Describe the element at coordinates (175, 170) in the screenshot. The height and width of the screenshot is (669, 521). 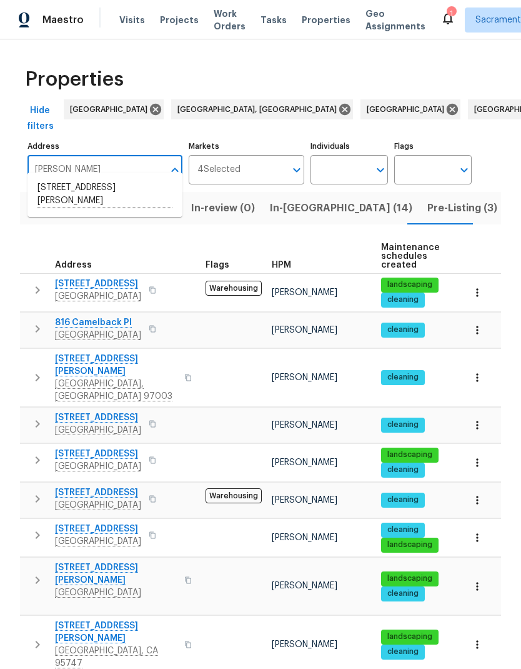
I see `button: Close` at that location.